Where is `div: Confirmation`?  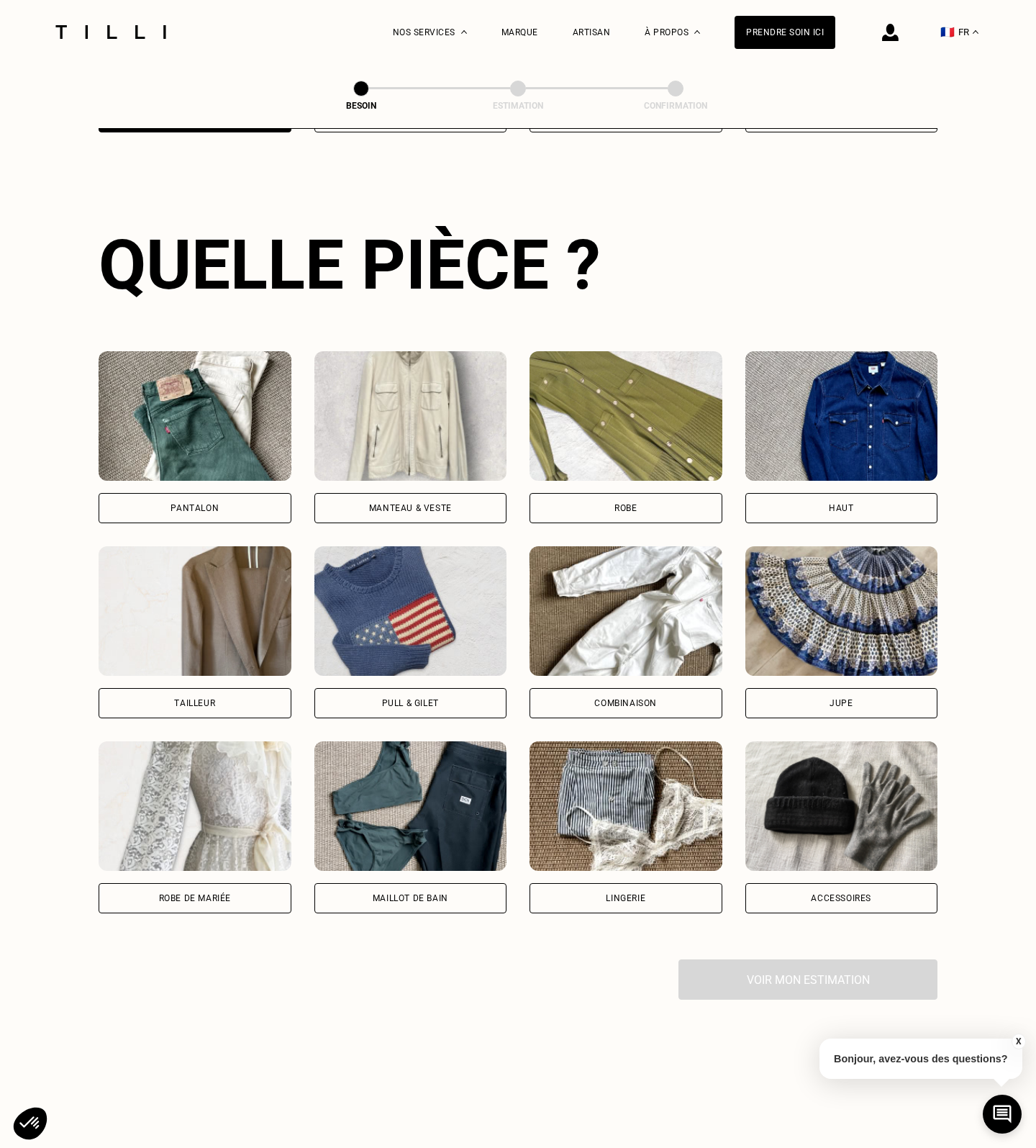
div: Confirmation is located at coordinates (676, 106).